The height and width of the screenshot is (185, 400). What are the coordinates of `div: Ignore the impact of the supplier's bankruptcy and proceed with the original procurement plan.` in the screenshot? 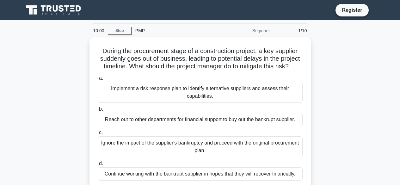 It's located at (200, 147).